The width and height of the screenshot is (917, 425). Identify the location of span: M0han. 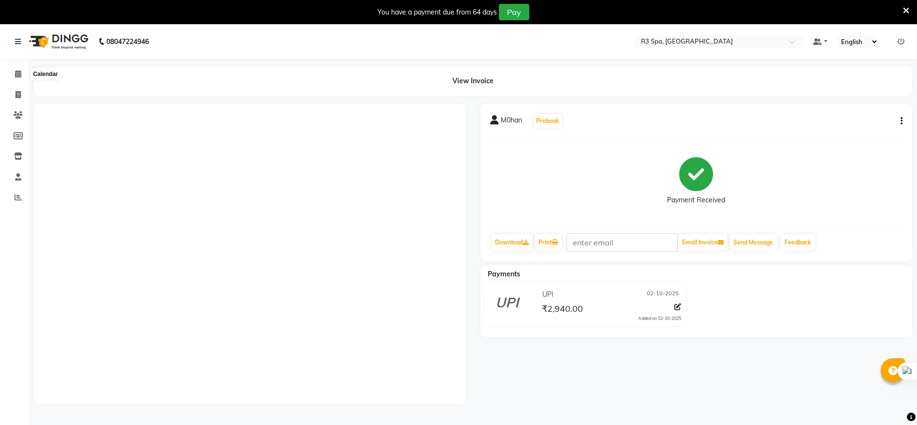
(512, 122).